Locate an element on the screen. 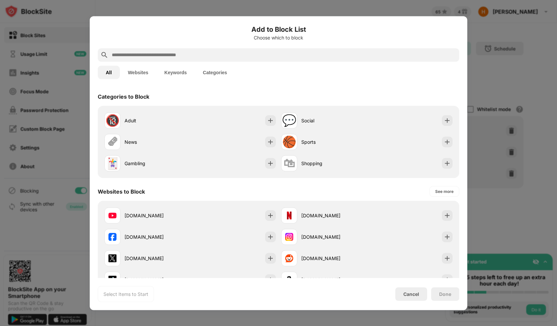  div: See more is located at coordinates (444, 191).